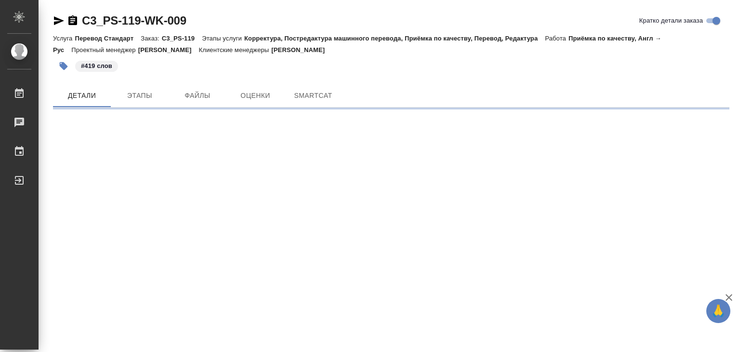 The width and height of the screenshot is (740, 352). I want to click on button: Скопировать ссылку, so click(73, 21).